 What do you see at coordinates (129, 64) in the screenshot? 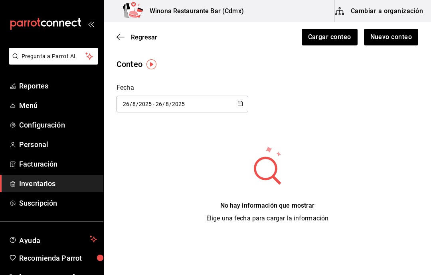
I see `div: Conteo` at bounding box center [129, 64].